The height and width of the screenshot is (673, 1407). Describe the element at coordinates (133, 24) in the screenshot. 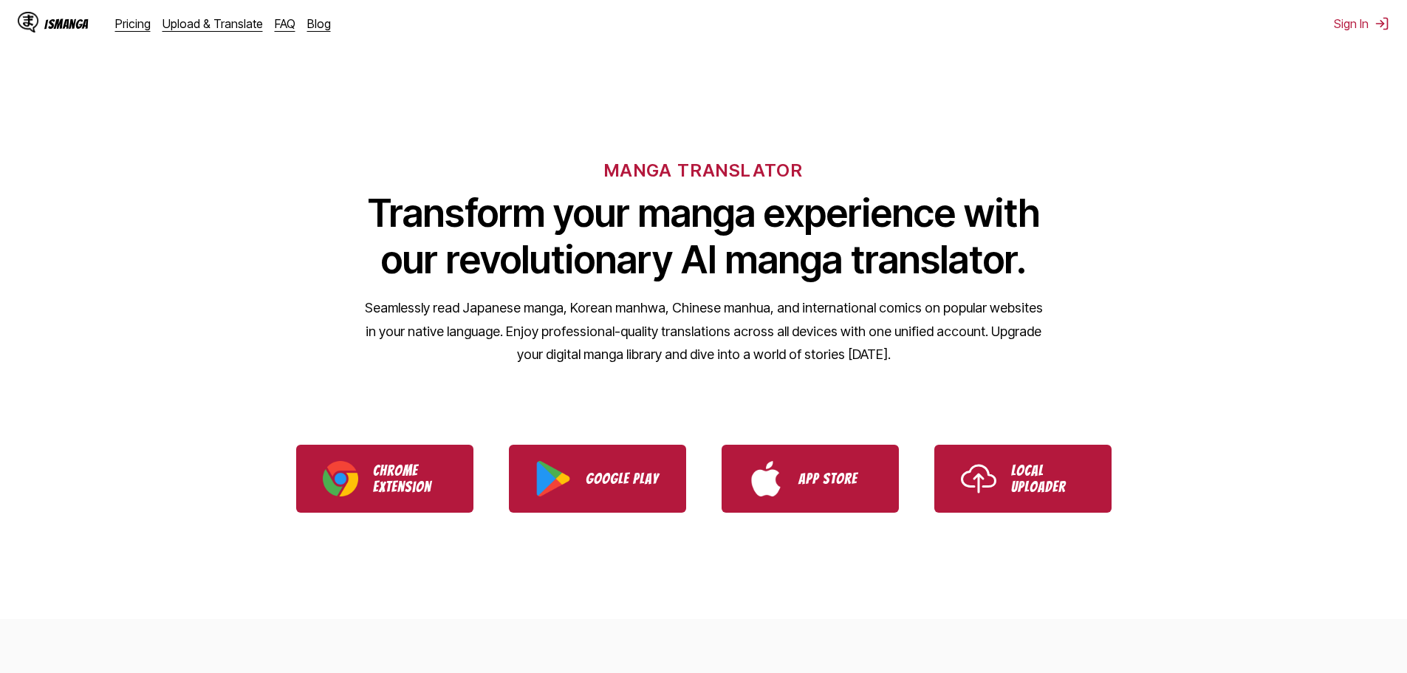

I see `a: Pricing` at that location.